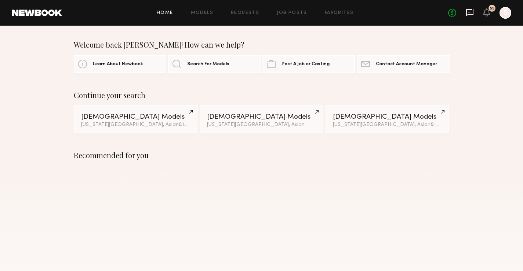 This screenshot has width=523, height=271. Describe the element at coordinates (214, 64) in the screenshot. I see `a: Search For Models` at that location.